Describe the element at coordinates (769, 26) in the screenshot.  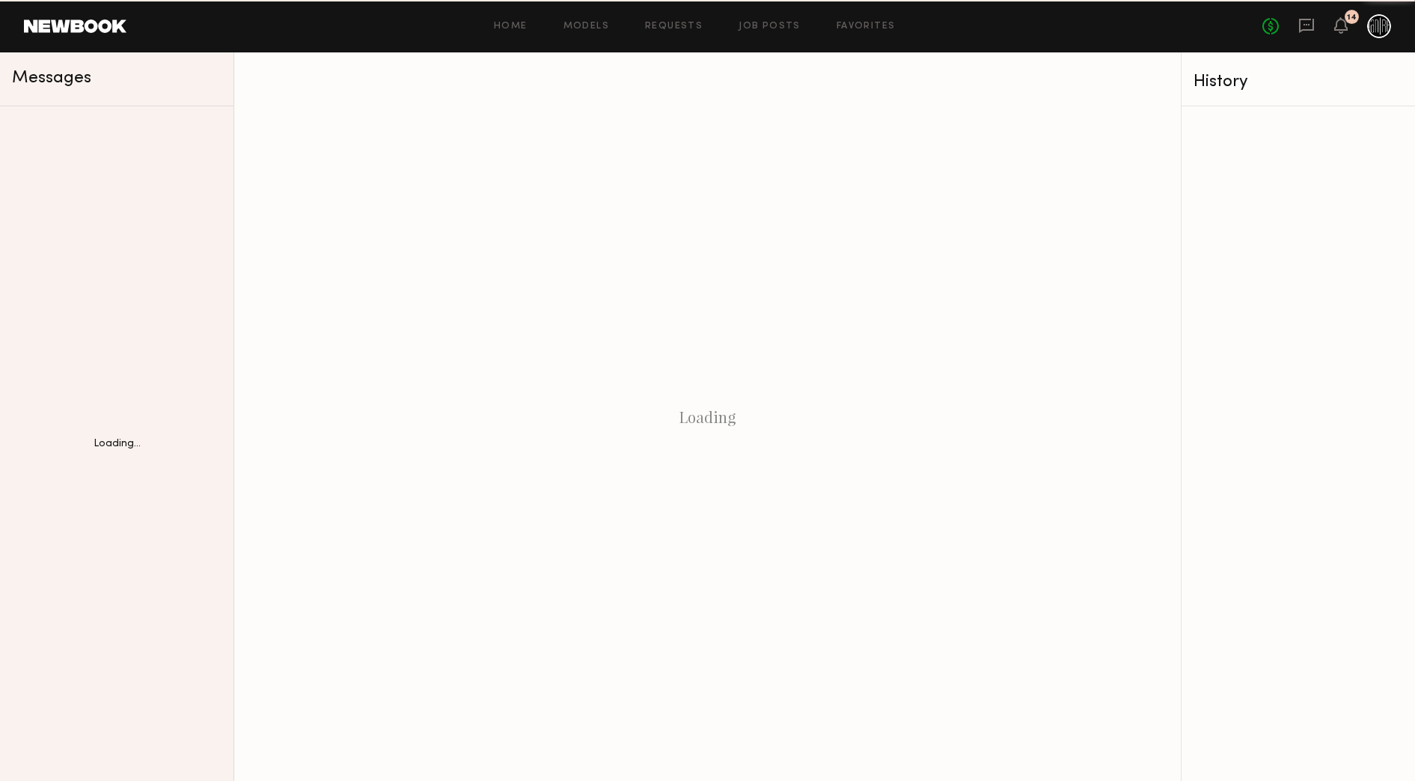
I see `a: Job Posts` at that location.